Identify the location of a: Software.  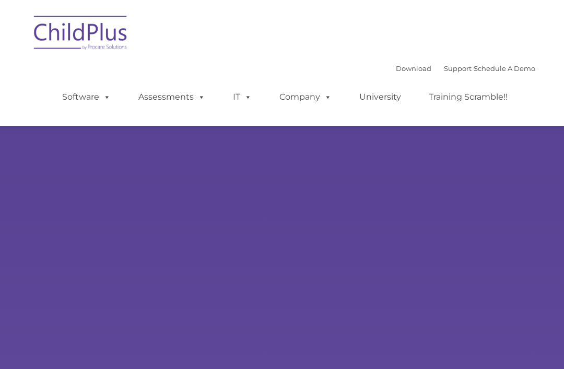
(86, 97).